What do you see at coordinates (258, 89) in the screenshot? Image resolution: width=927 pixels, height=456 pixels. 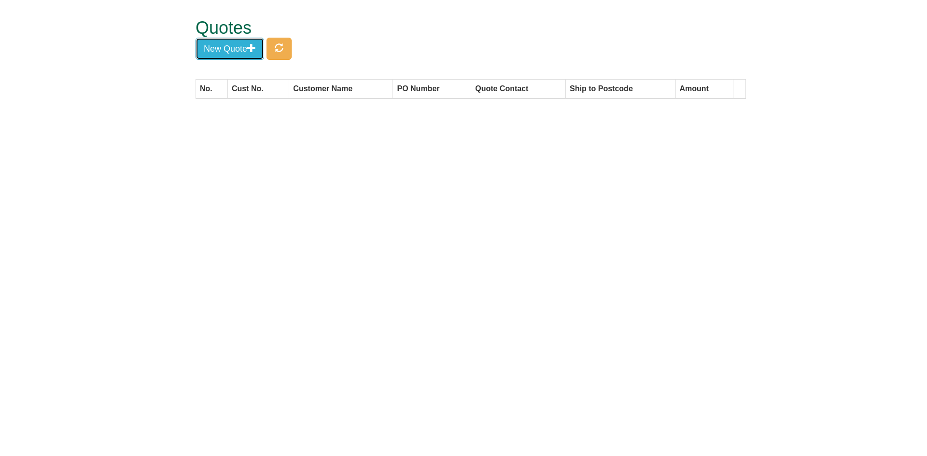 I see `th: Cust No.` at bounding box center [258, 89].